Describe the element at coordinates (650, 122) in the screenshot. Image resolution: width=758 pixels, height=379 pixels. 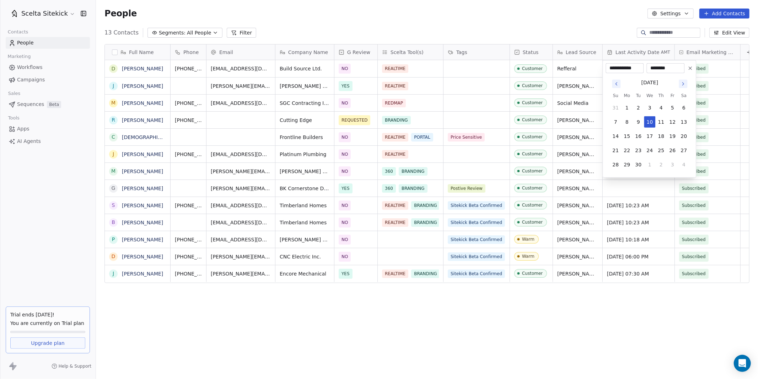
I see `button: 10` at that location.